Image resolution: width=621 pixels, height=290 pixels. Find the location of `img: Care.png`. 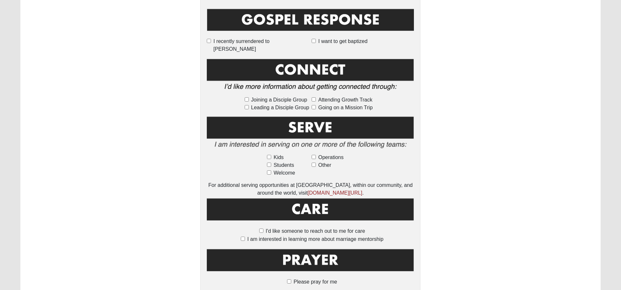

img: Care.png is located at coordinates (310, 212).